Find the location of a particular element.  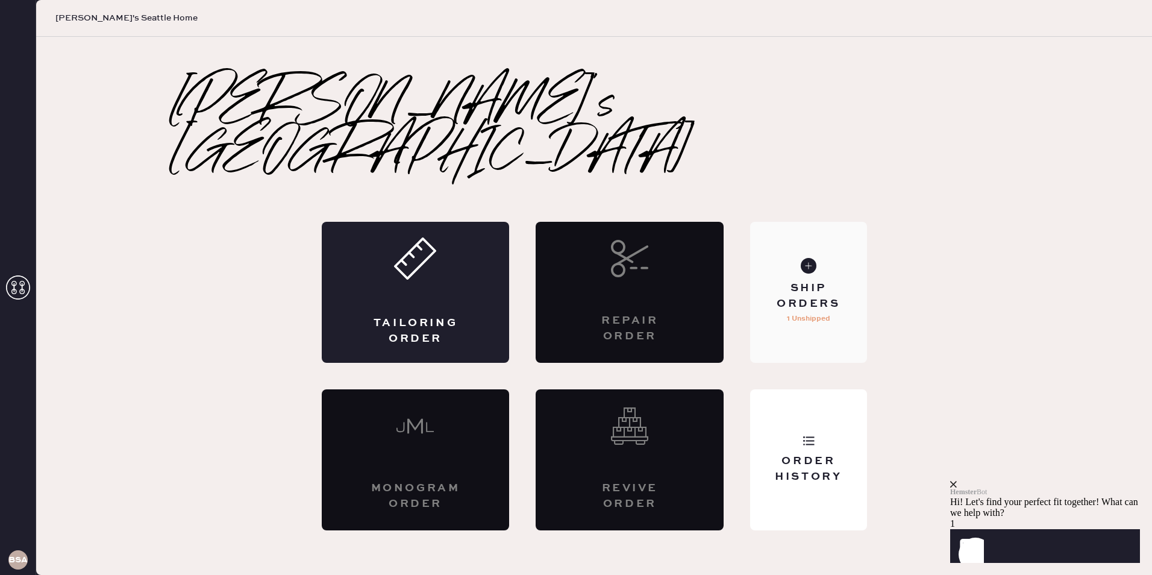

p: 1 Unshipped is located at coordinates (808, 319).